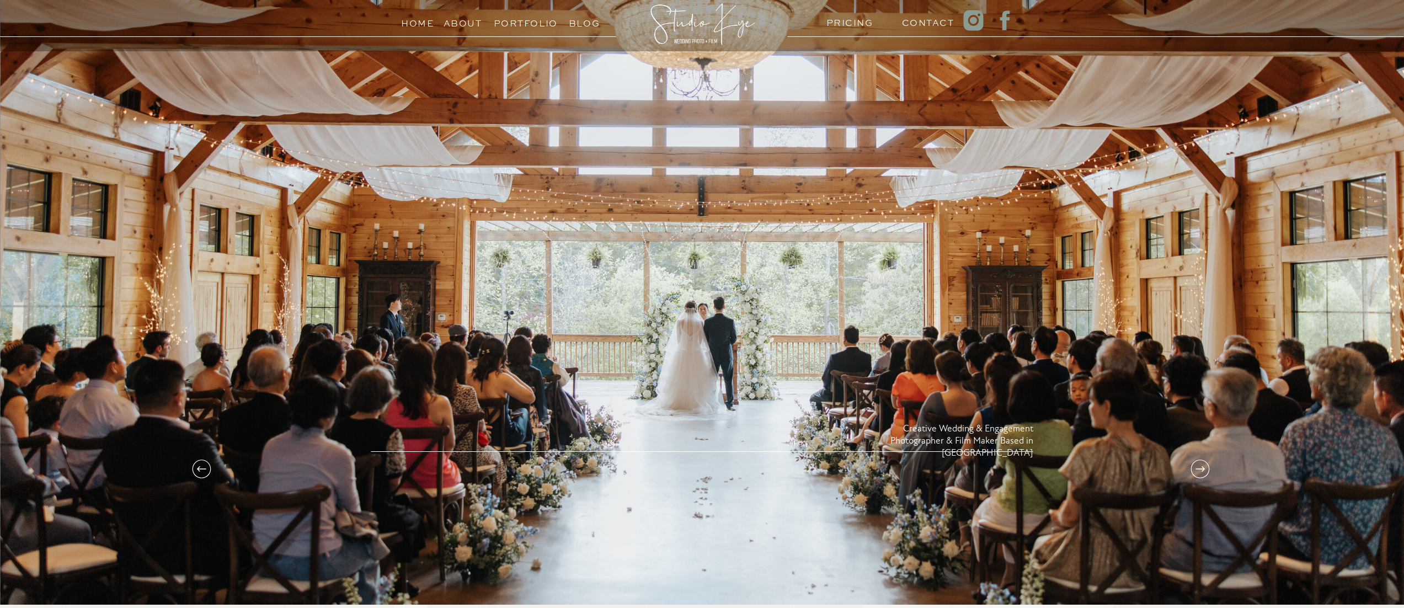  Describe the element at coordinates (418, 20) in the screenshot. I see `h3: Home` at that location.